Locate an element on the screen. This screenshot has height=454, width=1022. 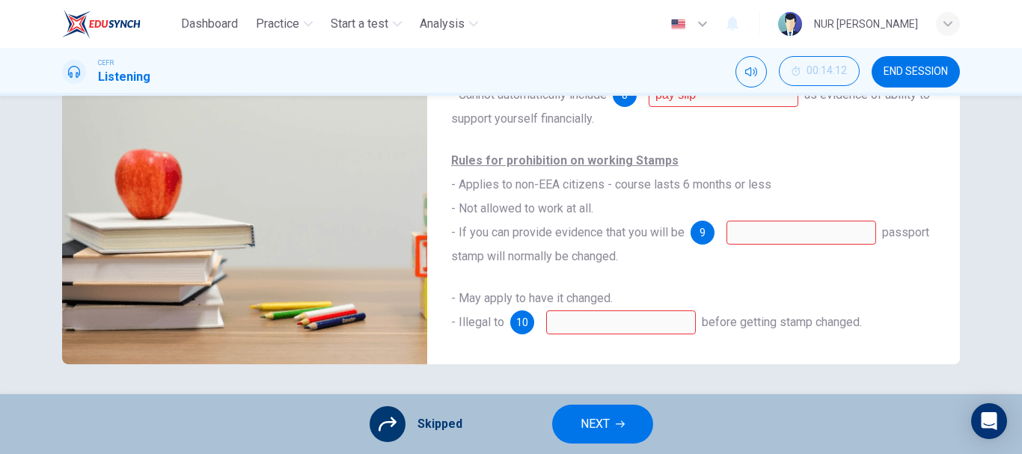
span: CEFR is located at coordinates (105, 63).